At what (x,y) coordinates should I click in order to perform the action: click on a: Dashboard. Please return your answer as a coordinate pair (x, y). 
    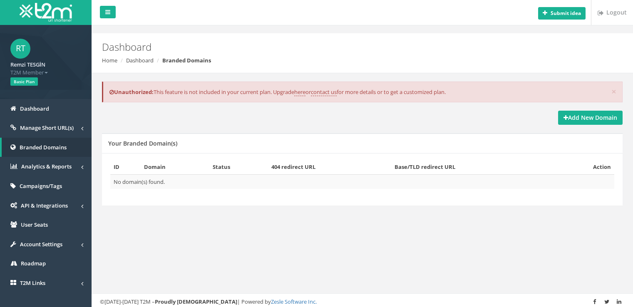
    Looking at the image, I should click on (140, 60).